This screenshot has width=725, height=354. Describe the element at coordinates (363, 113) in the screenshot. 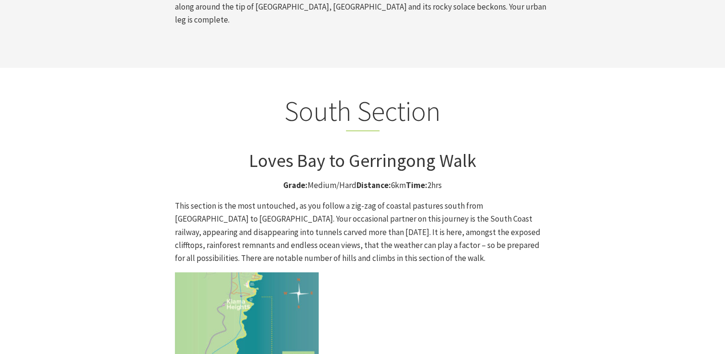

I see `h2: South Section` at that location.